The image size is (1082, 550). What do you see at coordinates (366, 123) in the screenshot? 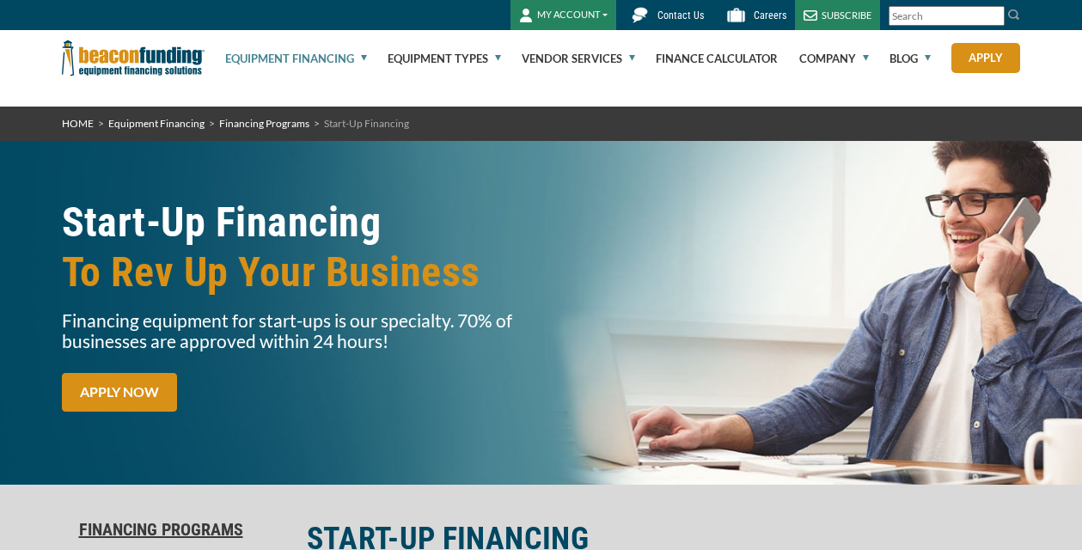
I see `span: Start-Up Financing` at bounding box center [366, 123].